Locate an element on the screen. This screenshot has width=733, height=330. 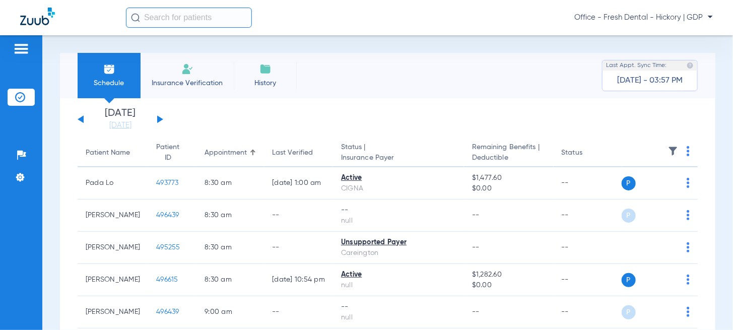
div: CIGNA is located at coordinates (399, 188).